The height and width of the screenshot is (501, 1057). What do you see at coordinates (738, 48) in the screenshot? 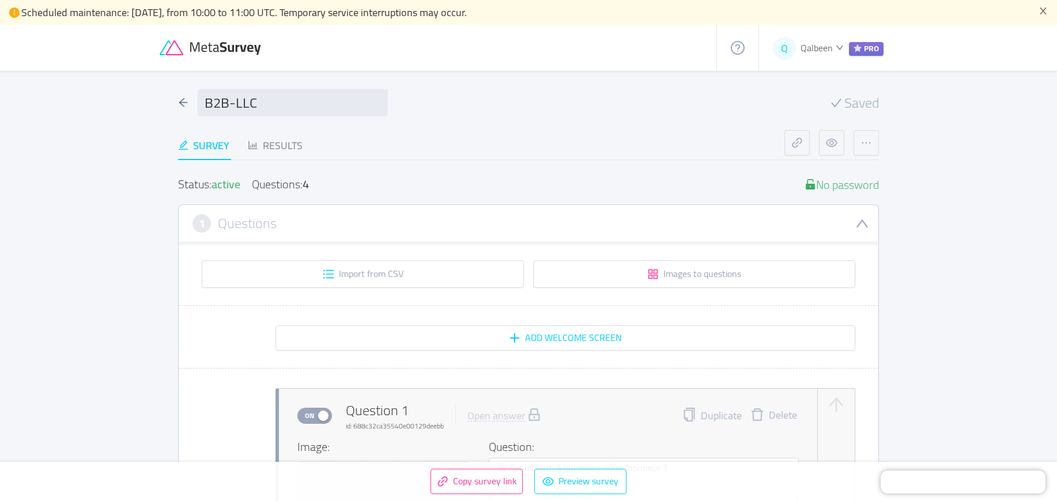
I see `i: icon: question-circle` at bounding box center [738, 48].